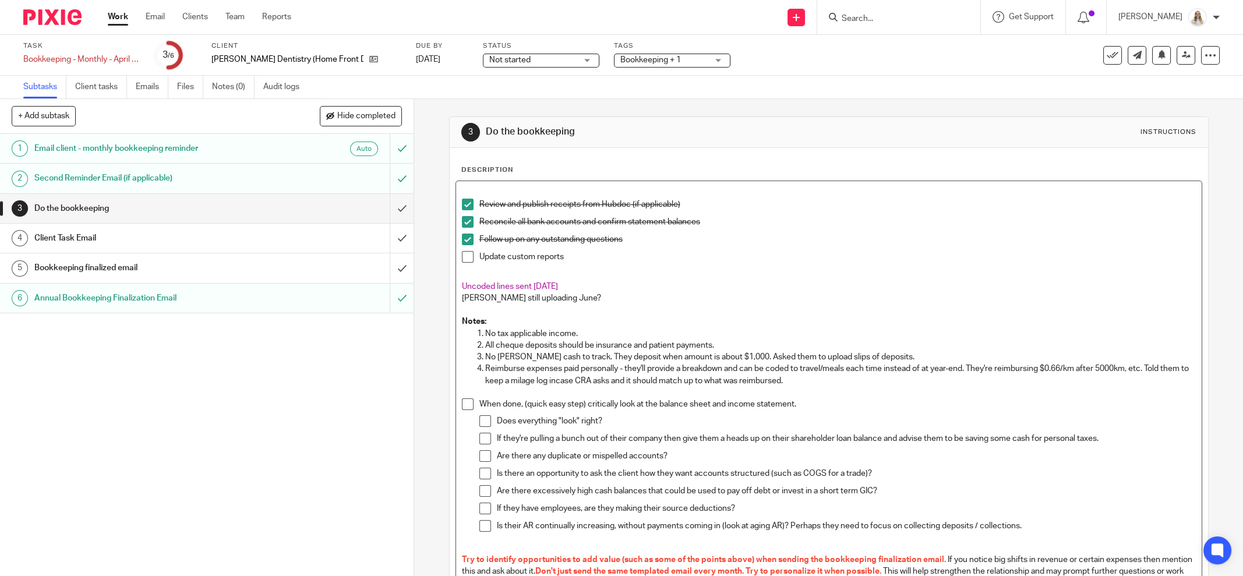  I want to click on span: Get Support, so click(1031, 17).